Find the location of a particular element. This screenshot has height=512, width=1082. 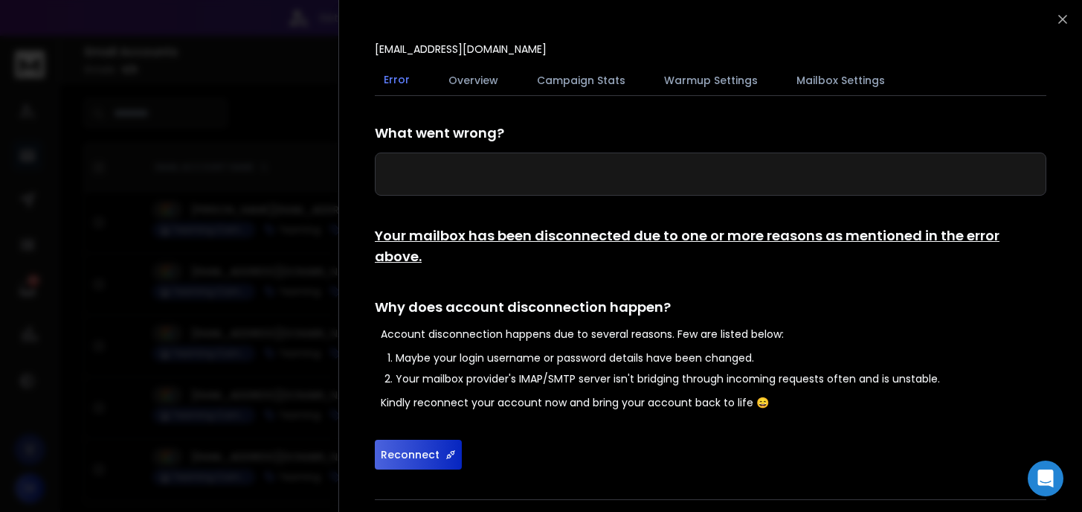

h1: Why does account disconnection happen? is located at coordinates (710, 307).